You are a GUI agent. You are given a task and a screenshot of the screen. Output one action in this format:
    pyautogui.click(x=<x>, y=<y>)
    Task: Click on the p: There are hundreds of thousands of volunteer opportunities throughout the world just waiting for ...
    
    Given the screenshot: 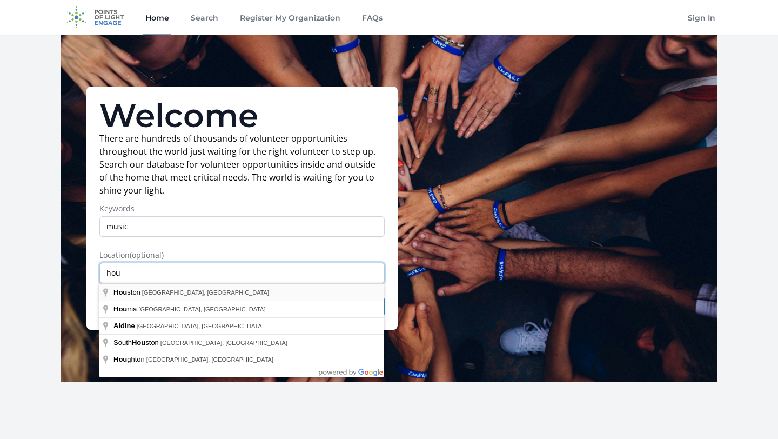 What is the action you would take?
    pyautogui.click(x=242, y=164)
    